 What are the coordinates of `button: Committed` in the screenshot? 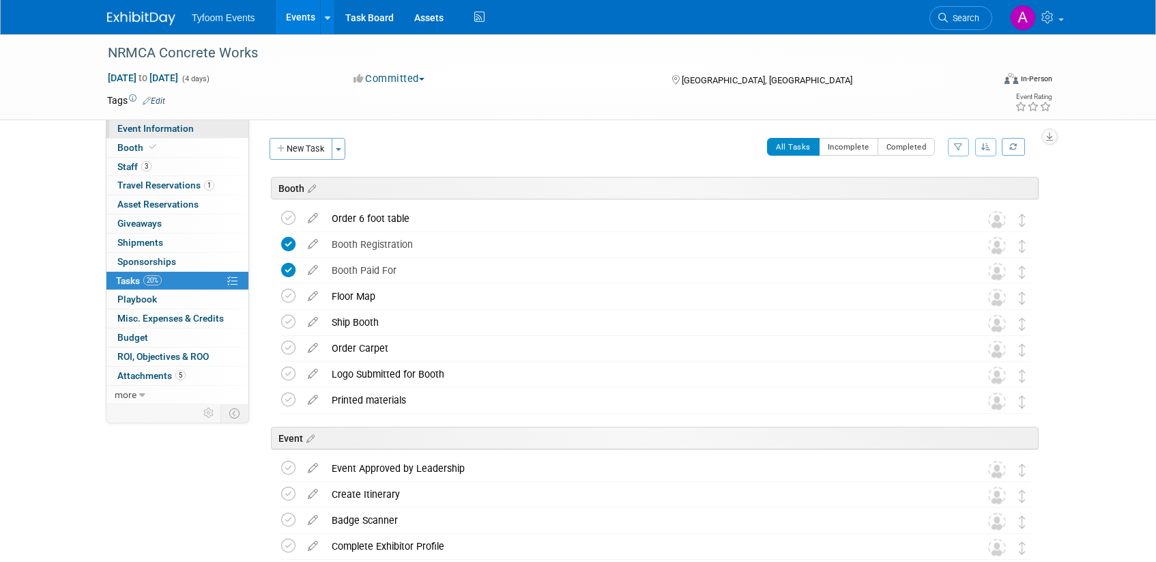 It's located at (389, 79).